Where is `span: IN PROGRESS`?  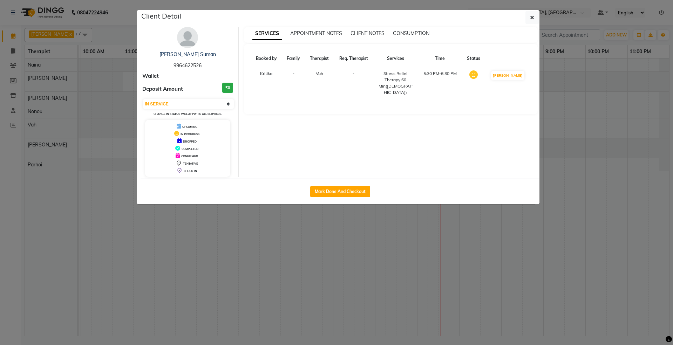 span: IN PROGRESS is located at coordinates (190, 134).